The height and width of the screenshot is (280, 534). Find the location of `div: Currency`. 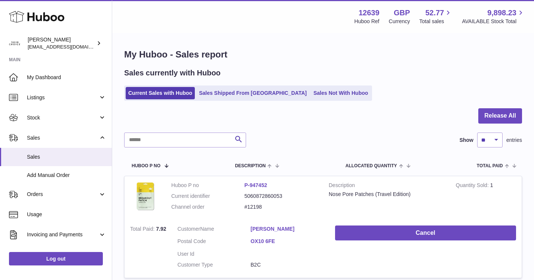

div: Currency is located at coordinates (399, 21).